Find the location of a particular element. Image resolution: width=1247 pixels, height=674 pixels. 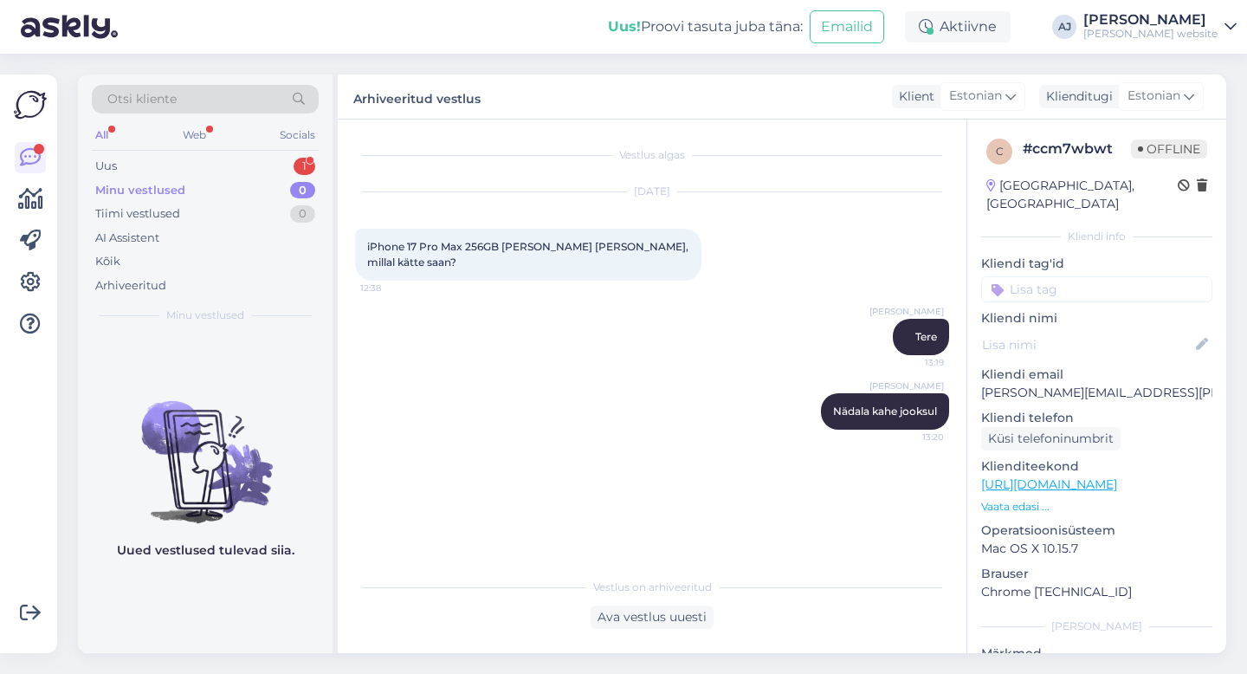

p: Kliendi nimi is located at coordinates (1097, 318).